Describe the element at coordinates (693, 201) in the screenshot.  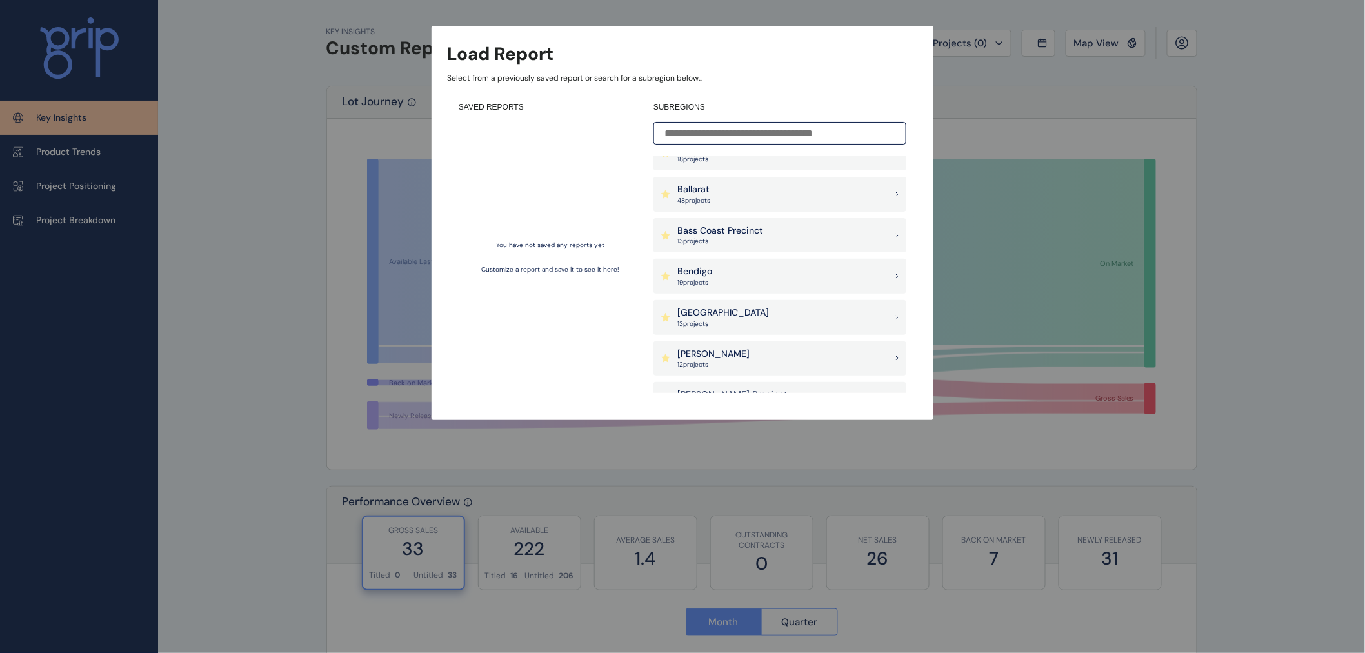
I see `p: 48 project s` at that location.